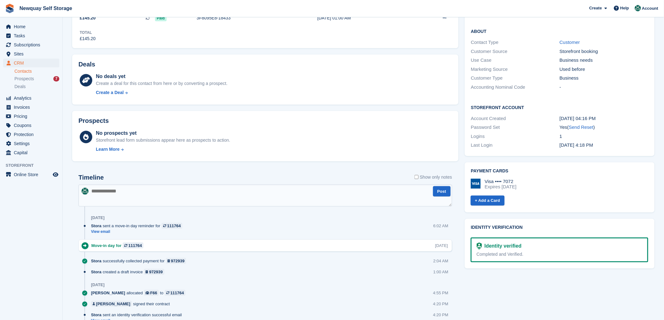  What do you see at coordinates (56, 79) in the screenshot?
I see `div: 7` at bounding box center [56, 79].